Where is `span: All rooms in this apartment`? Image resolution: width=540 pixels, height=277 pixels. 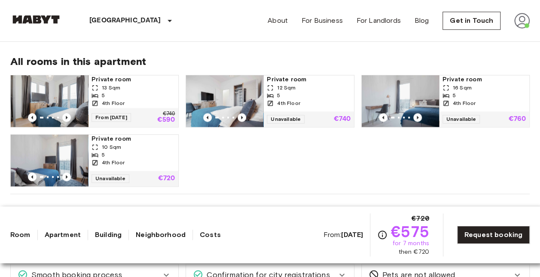
span: All rooms in this apartment is located at coordinates (270, 61).